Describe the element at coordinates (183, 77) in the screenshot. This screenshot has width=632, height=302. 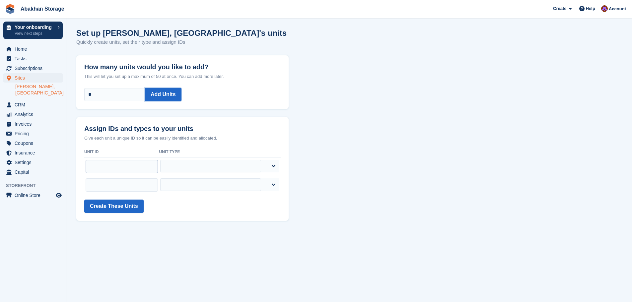
I see `p: This will let you set up a maximum of 50 at once. You can add more later.` at that location.